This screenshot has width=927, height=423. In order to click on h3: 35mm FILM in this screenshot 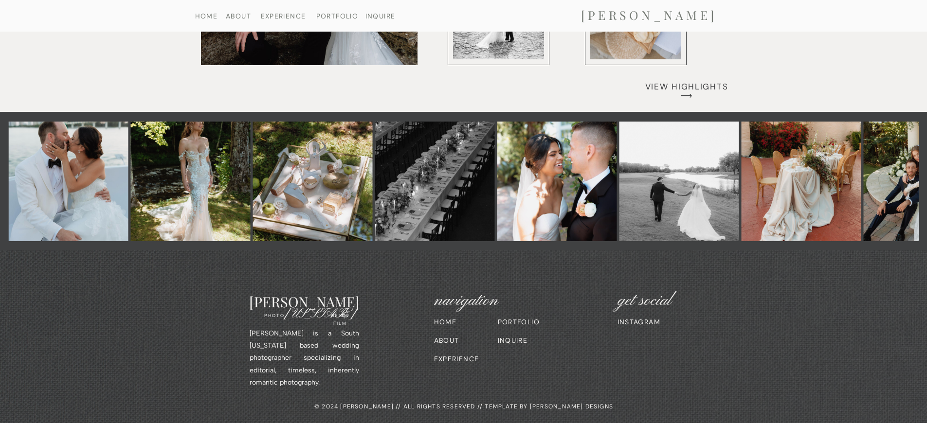, I will do `click(340, 314)`.